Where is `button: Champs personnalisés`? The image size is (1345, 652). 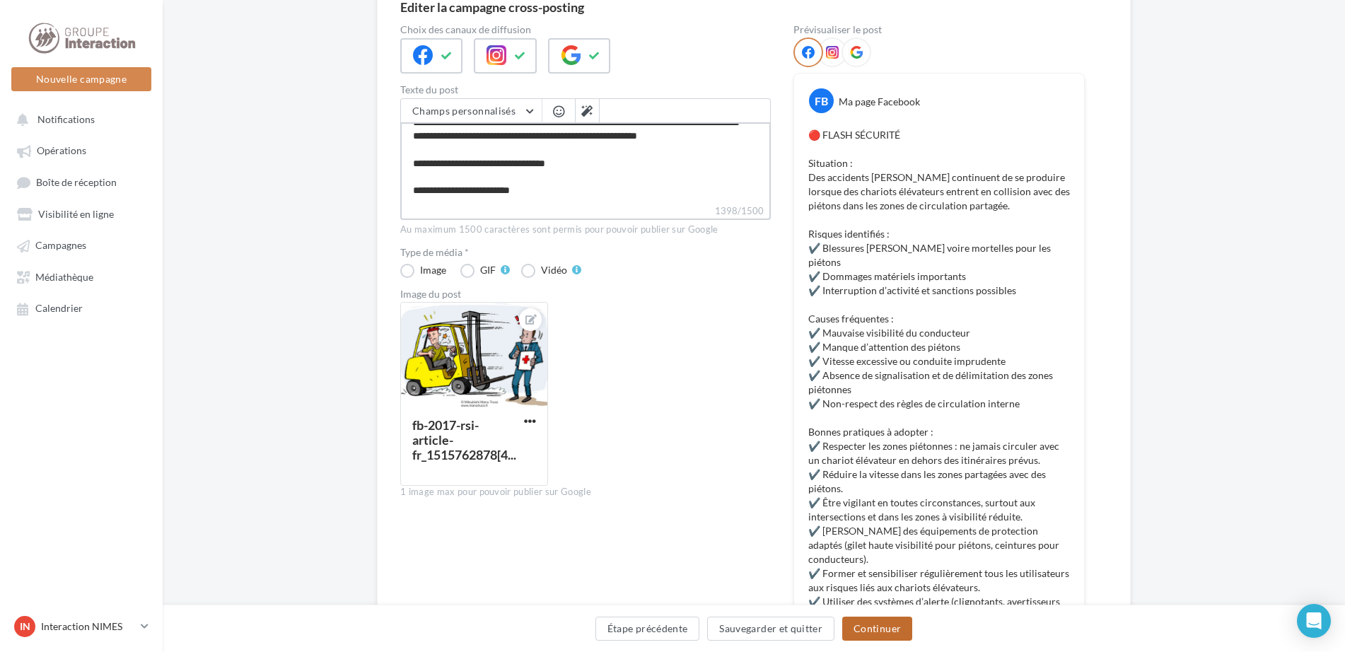 button: Champs personnalisés is located at coordinates (471, 111).